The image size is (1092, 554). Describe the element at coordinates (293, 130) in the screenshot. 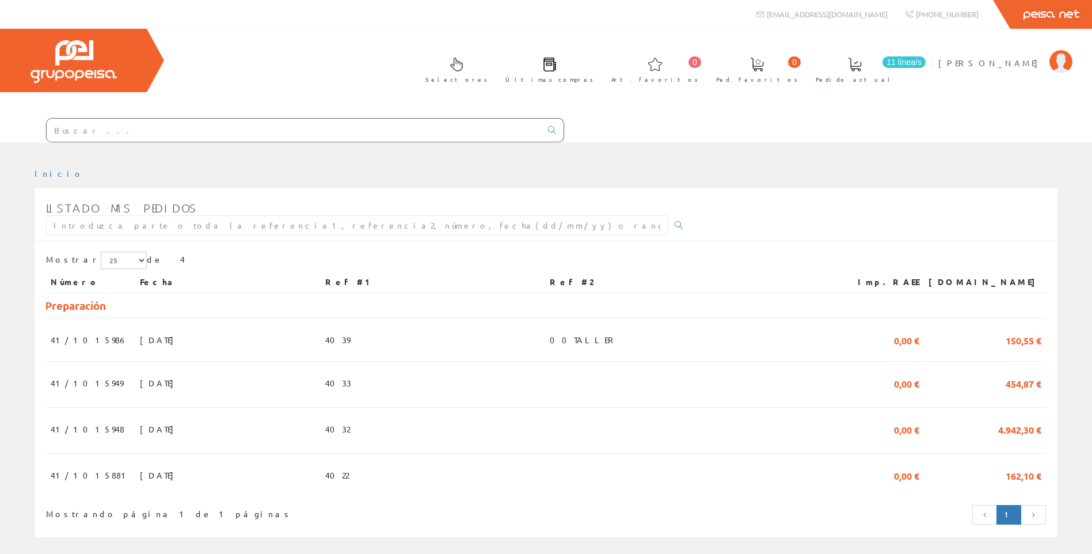

I see `input: Buscar ...` at that location.